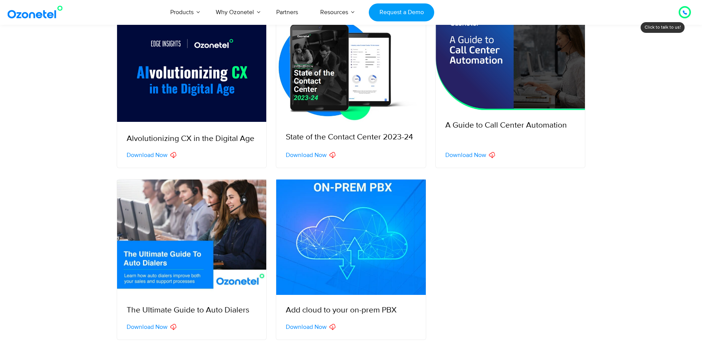 Image resolution: width=702 pixels, height=356 pixels. I want to click on p: The Ultimate Guide to Auto Dialers, so click(192, 311).